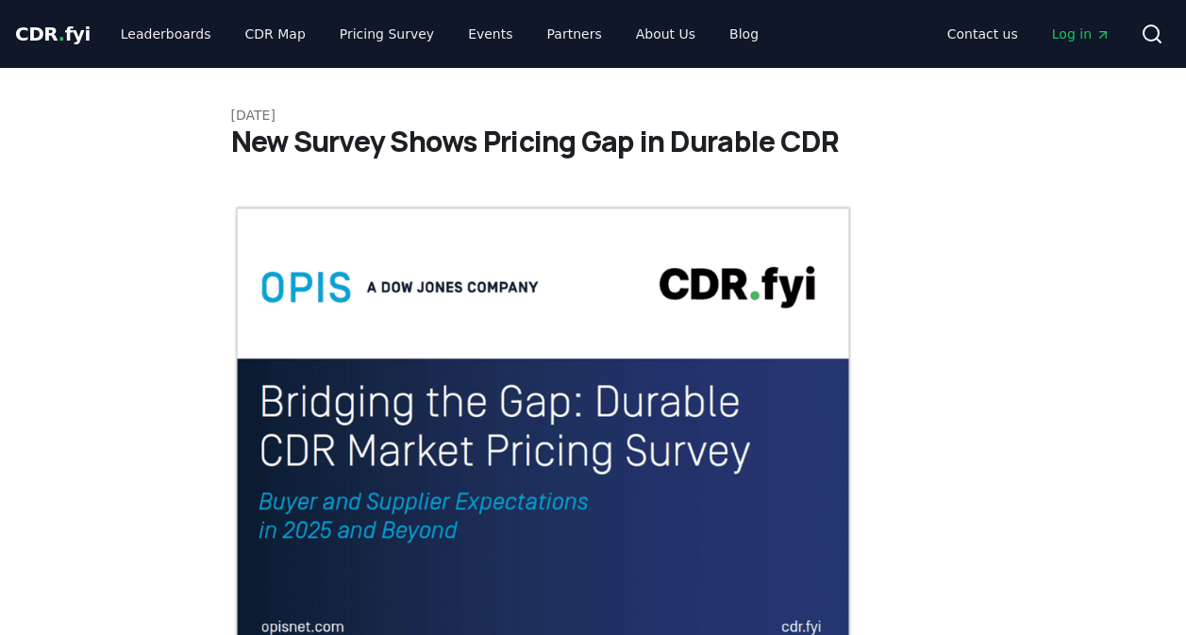  What do you see at coordinates (387, 34) in the screenshot?
I see `a: Pricing Survey` at bounding box center [387, 34].